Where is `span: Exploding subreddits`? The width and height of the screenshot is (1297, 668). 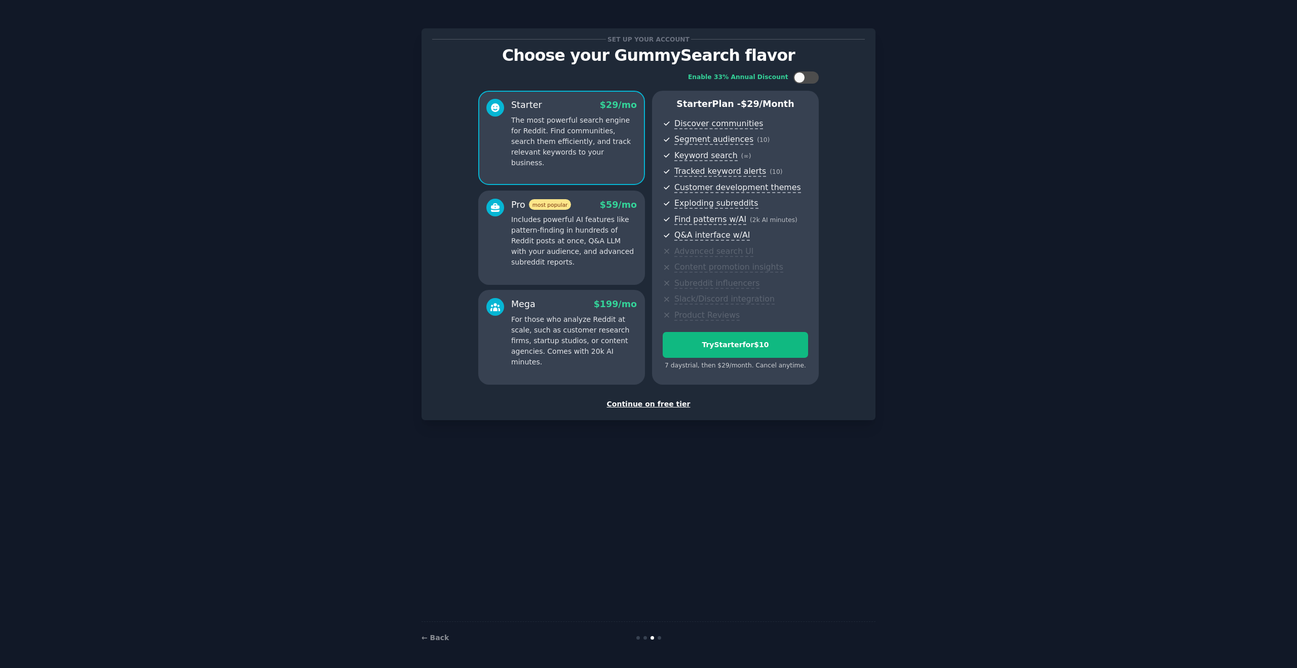 span: Exploding subreddits is located at coordinates (716, 203).